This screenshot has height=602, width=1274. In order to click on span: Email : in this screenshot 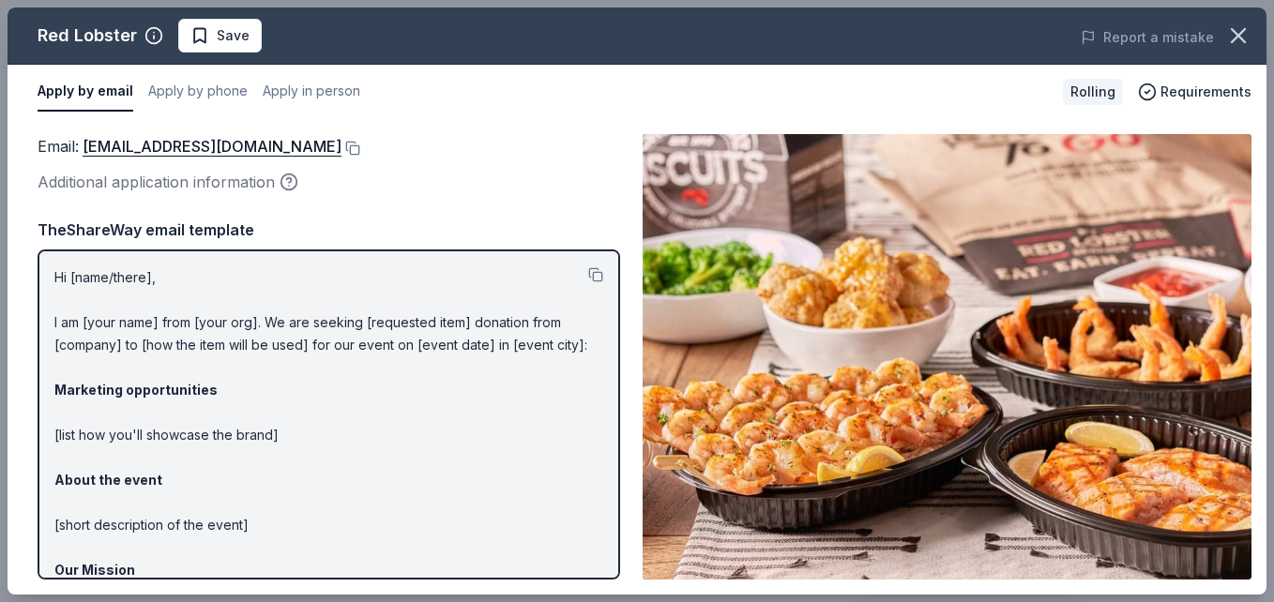, I will do `click(190, 146)`.